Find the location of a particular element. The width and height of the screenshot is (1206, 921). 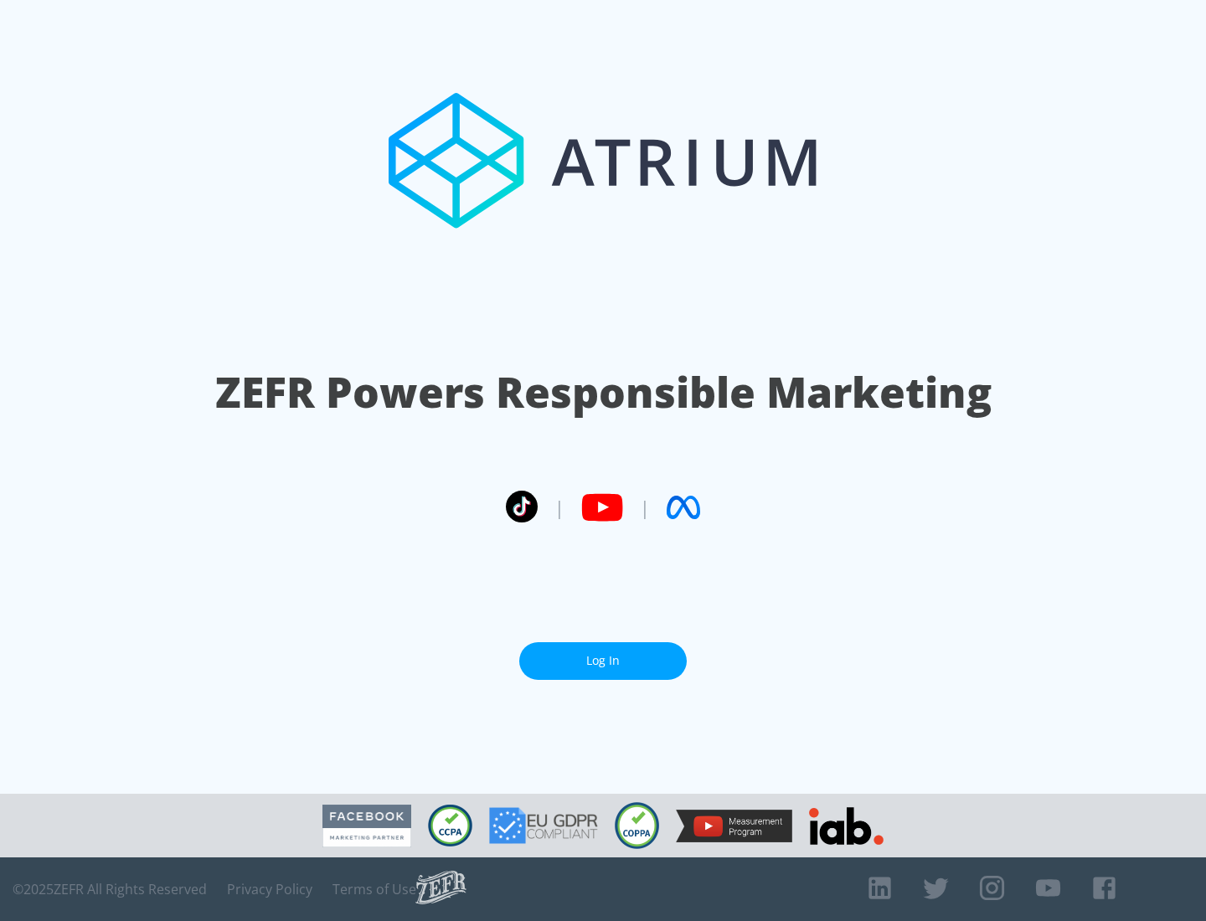

a: Log In is located at coordinates (603, 661).